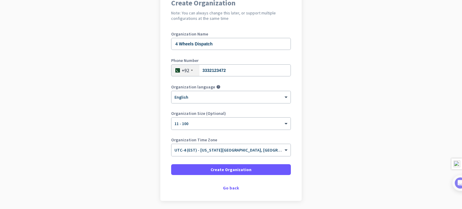 The height and width of the screenshot is (209, 462). I want to click on label: Phone Number, so click(231, 60).